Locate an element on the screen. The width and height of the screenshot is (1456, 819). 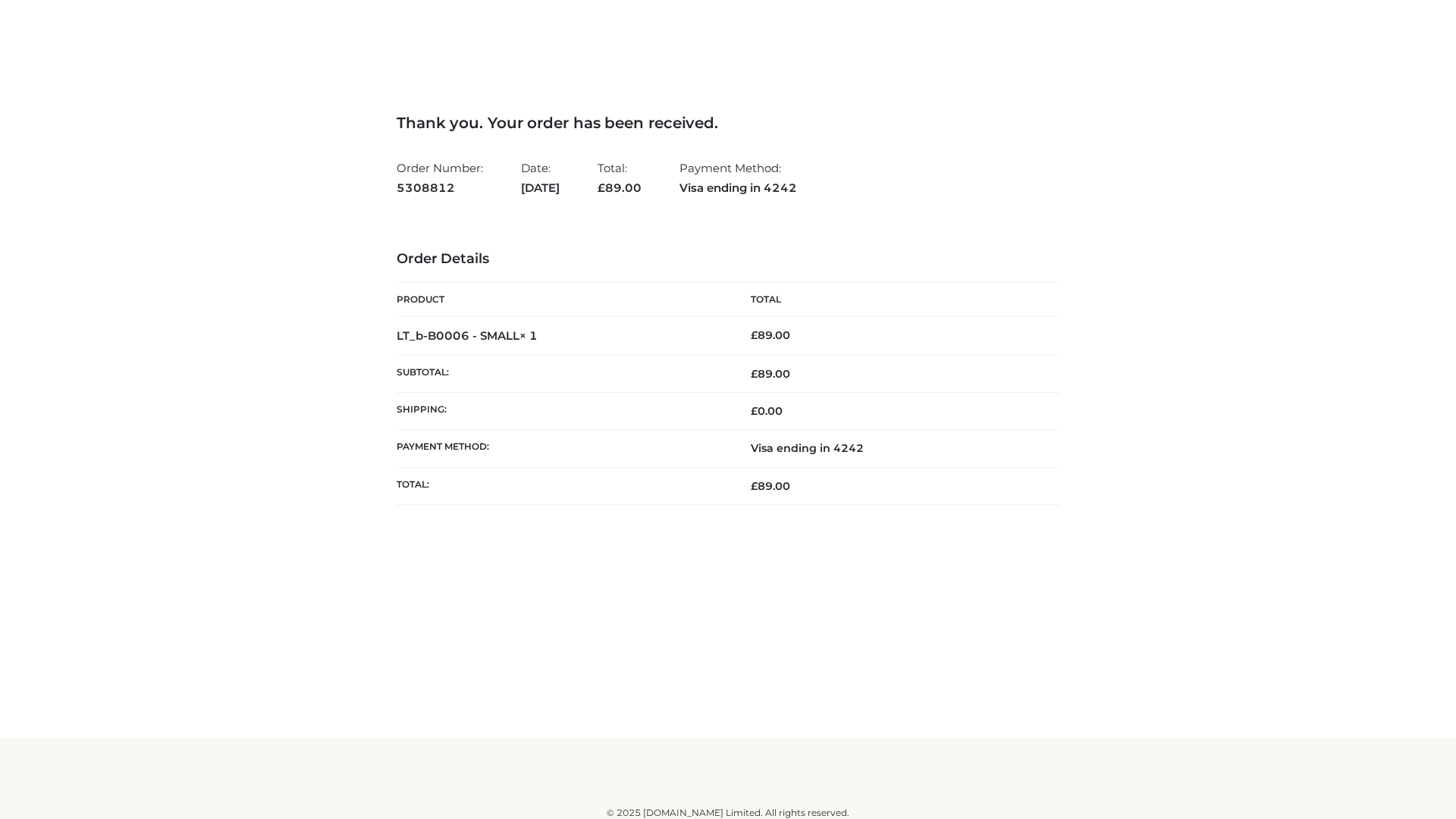
li: Total: is located at coordinates (620, 178).